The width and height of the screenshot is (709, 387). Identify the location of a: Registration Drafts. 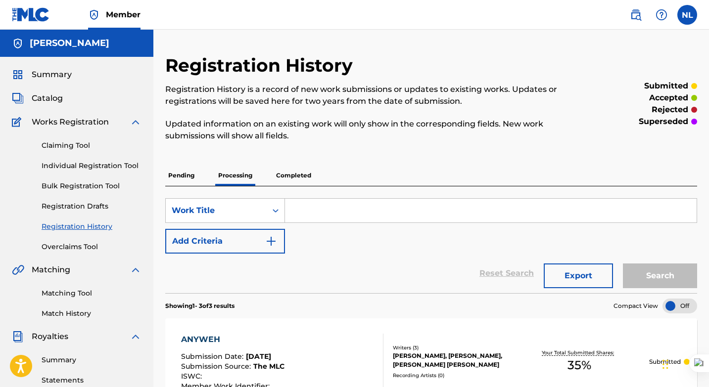
(91, 206).